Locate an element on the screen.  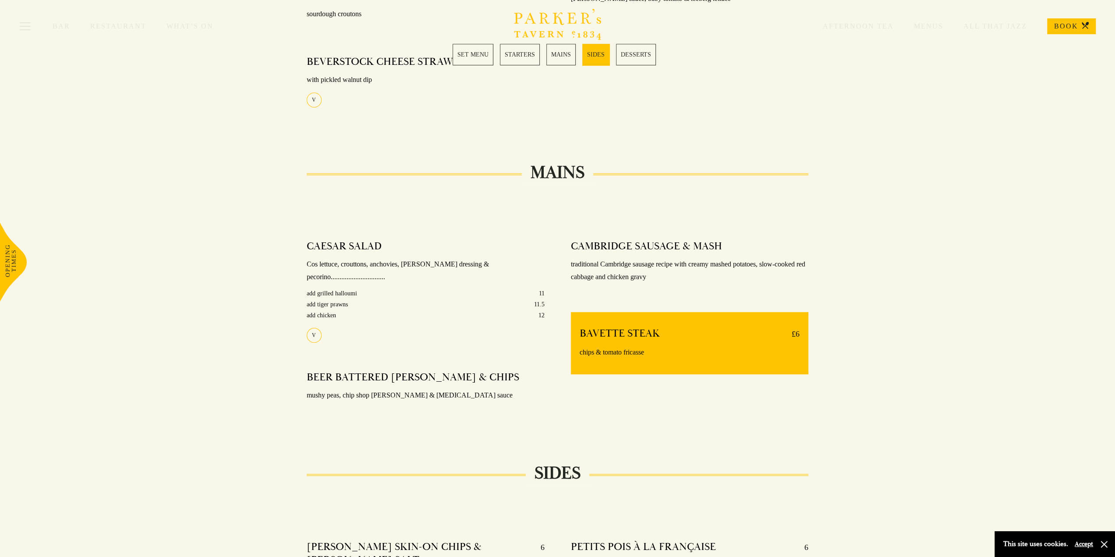
h4: CAMBRIDGE SAUSAGE & MASH is located at coordinates (646, 246).